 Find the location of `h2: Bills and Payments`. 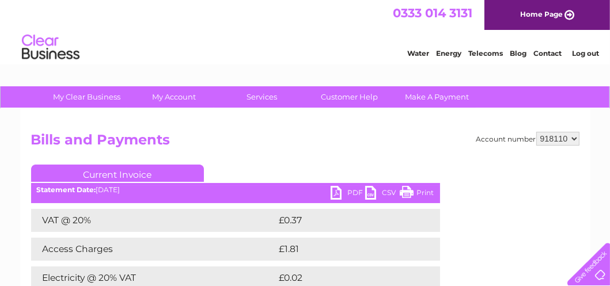

h2: Bills and Payments is located at coordinates (305, 143).